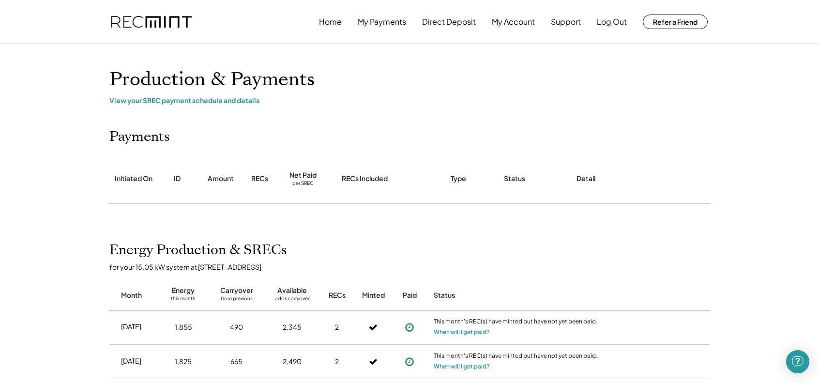 The height and width of the screenshot is (383, 819). I want to click on div: Amount, so click(221, 179).